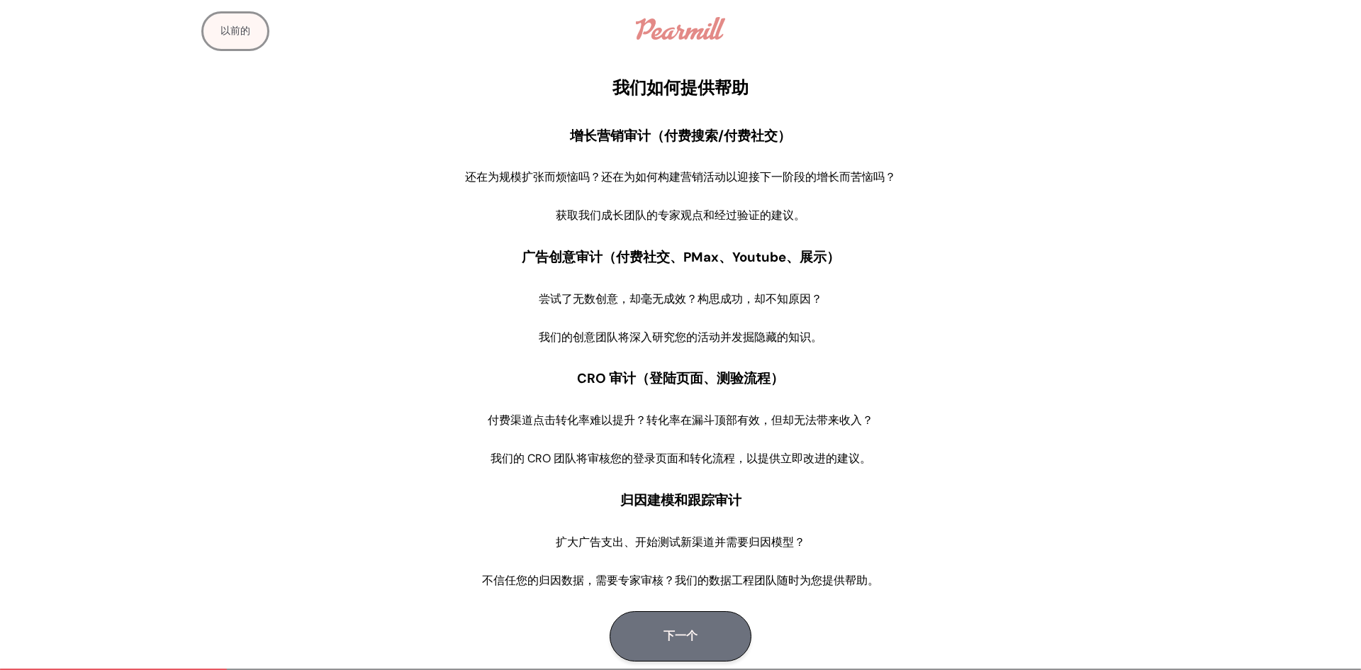  Describe the element at coordinates (681, 542) in the screenshot. I see `font: 扩大广告支出、开始测试新渠道并需要归因模型？` at that location.